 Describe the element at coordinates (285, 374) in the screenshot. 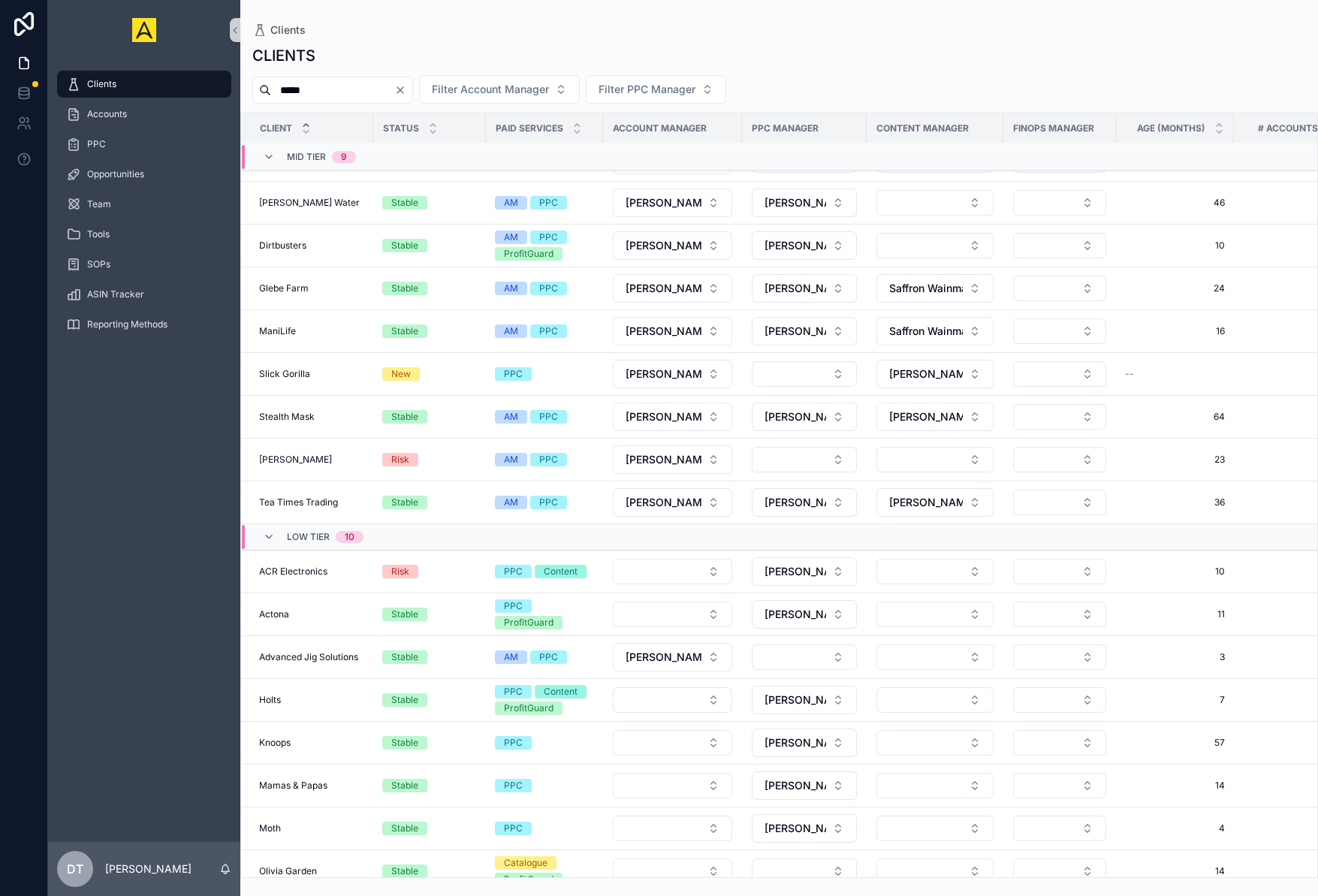

I see `span: Slick Gorilla` at that location.